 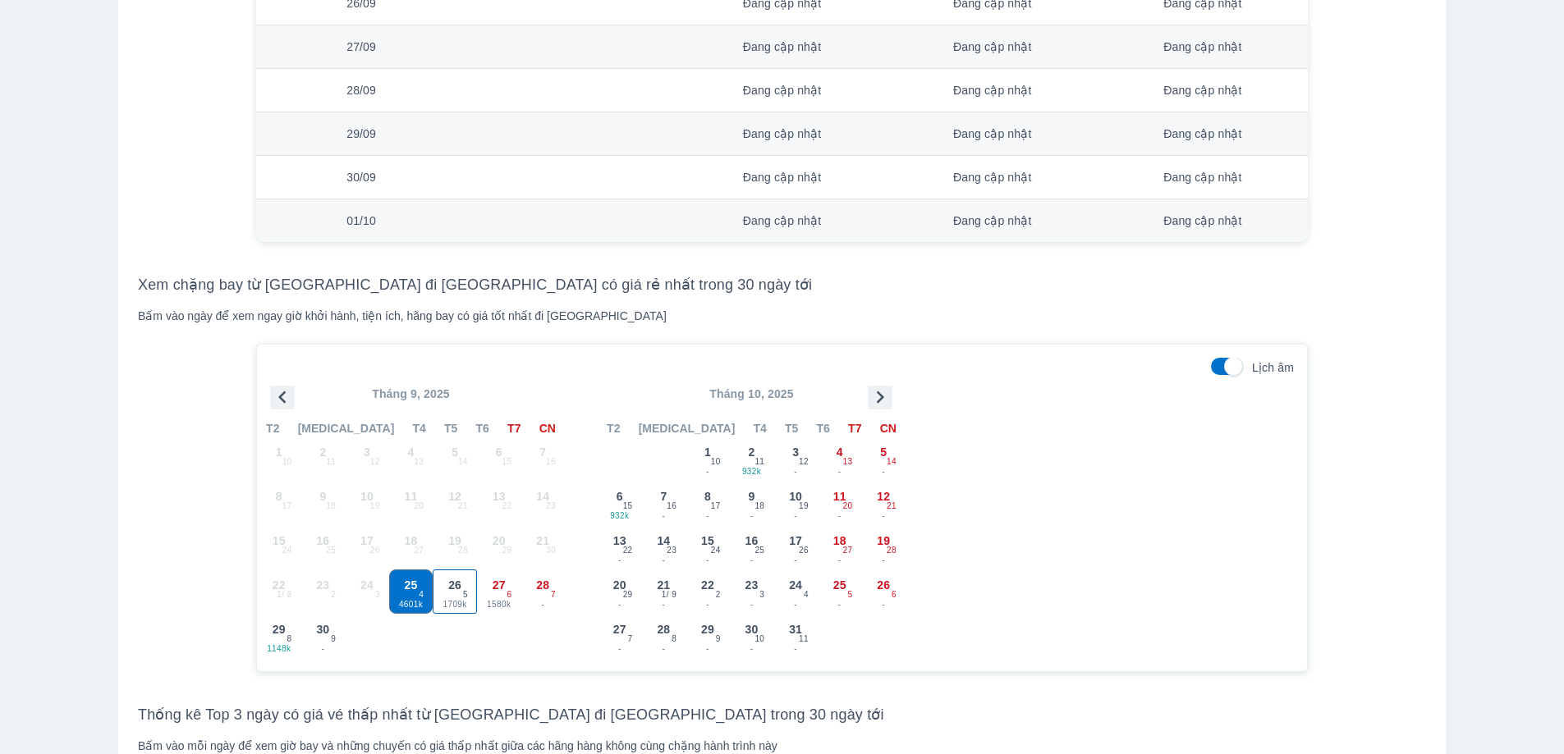 What do you see at coordinates (411, 592) in the screenshot?
I see `button: 254601k4` at bounding box center [411, 592].